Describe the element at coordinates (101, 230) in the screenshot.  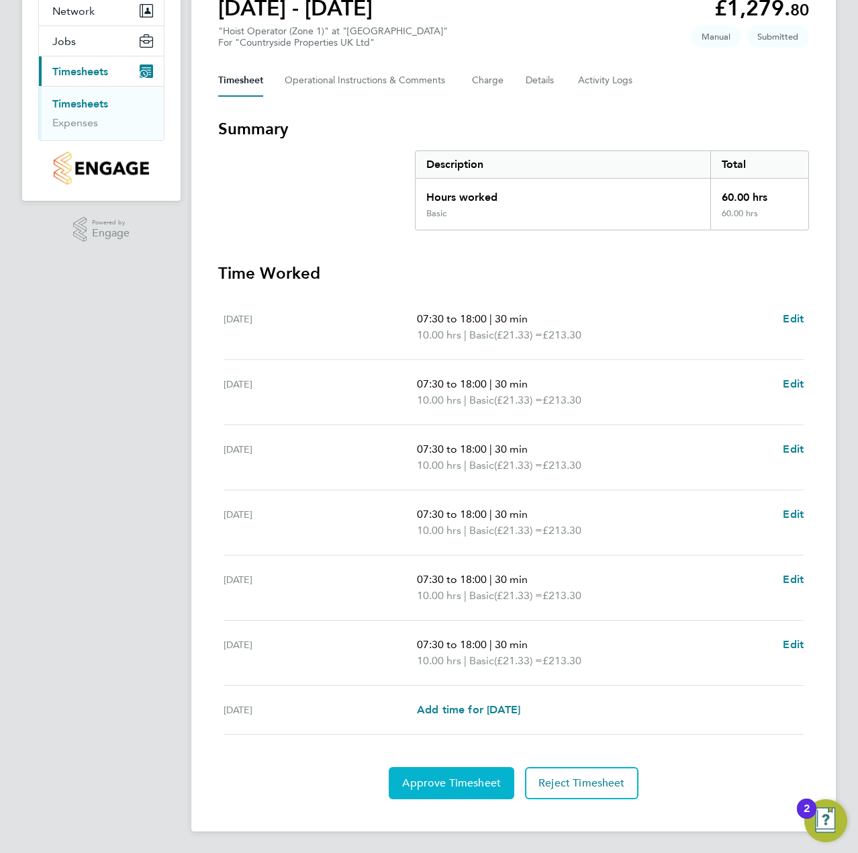
I see `a: Powered byEngage` at that location.